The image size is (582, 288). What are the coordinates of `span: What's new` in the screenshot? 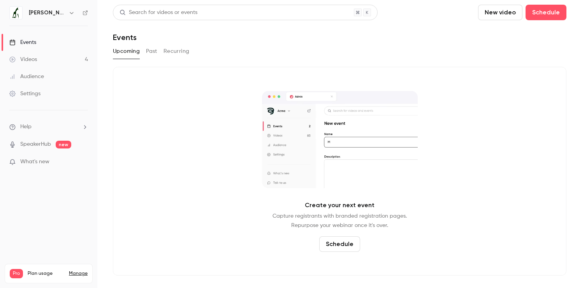 It's located at (35, 162).